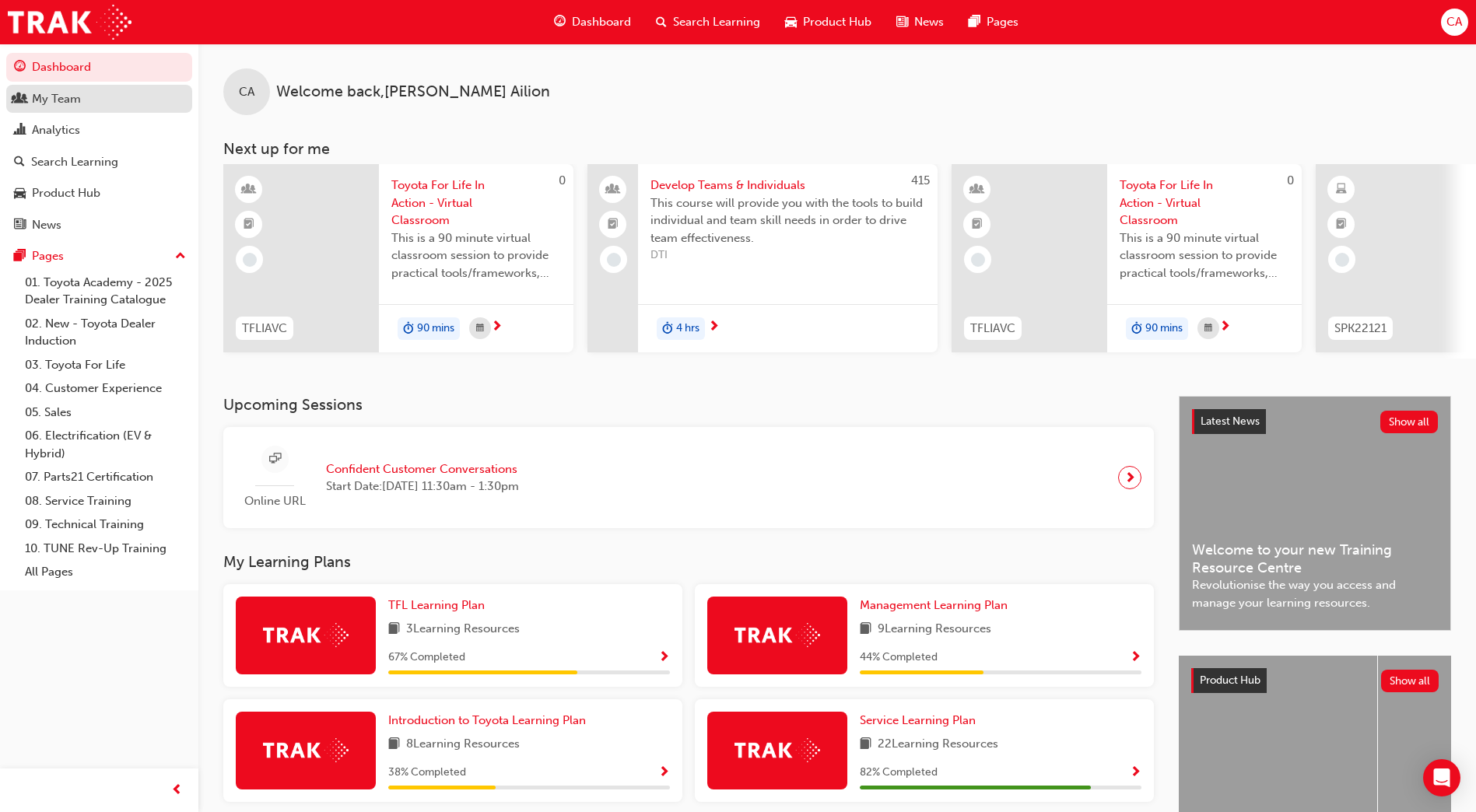  What do you see at coordinates (105, 388) in the screenshot?
I see `a: 04. Customer Experience` at bounding box center [105, 388].